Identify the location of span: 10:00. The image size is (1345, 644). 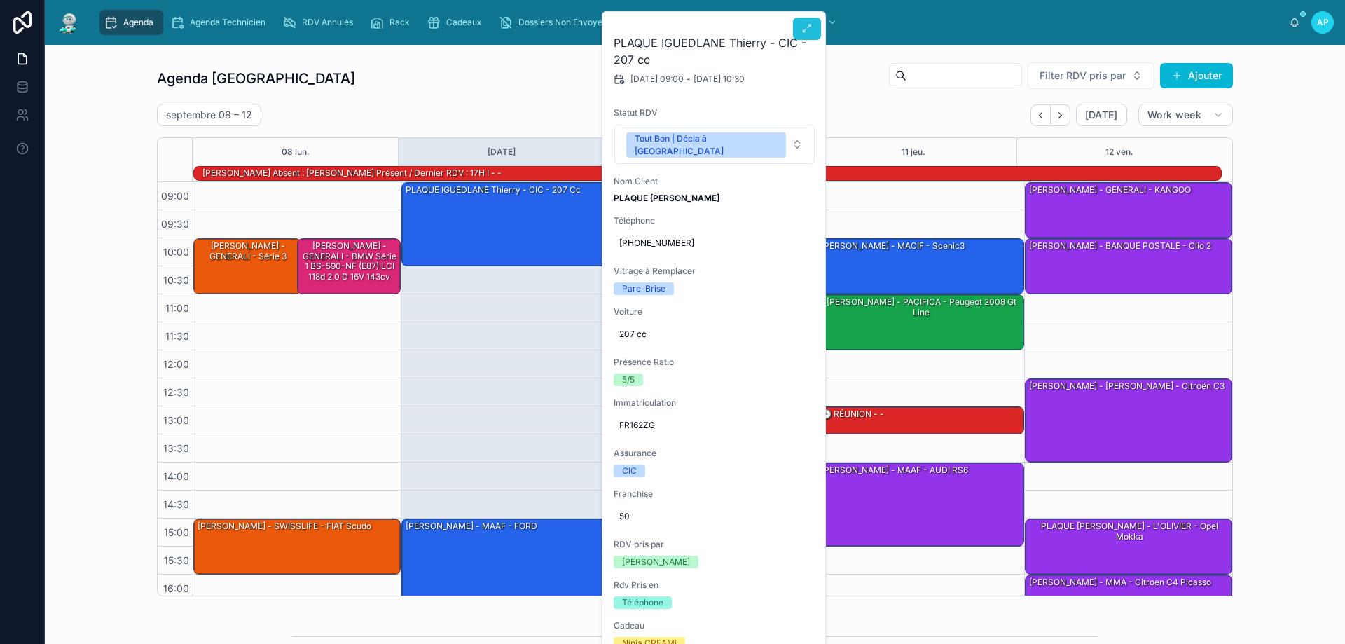
(176, 251).